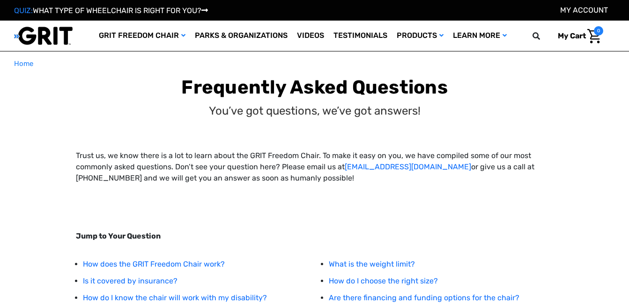 The height and width of the screenshot is (304, 629). What do you see at coordinates (598, 31) in the screenshot?
I see `span: 0` at bounding box center [598, 31].